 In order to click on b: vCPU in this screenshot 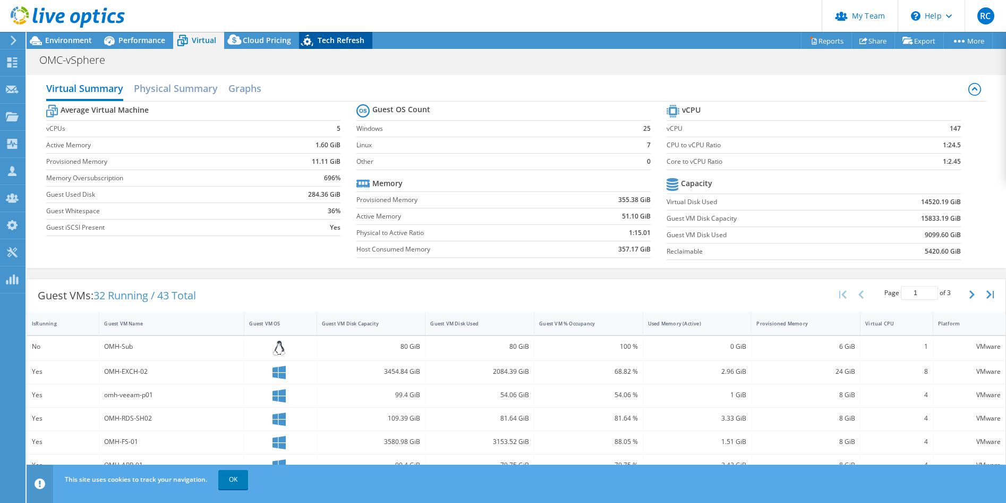, I will do `click(691, 110)`.